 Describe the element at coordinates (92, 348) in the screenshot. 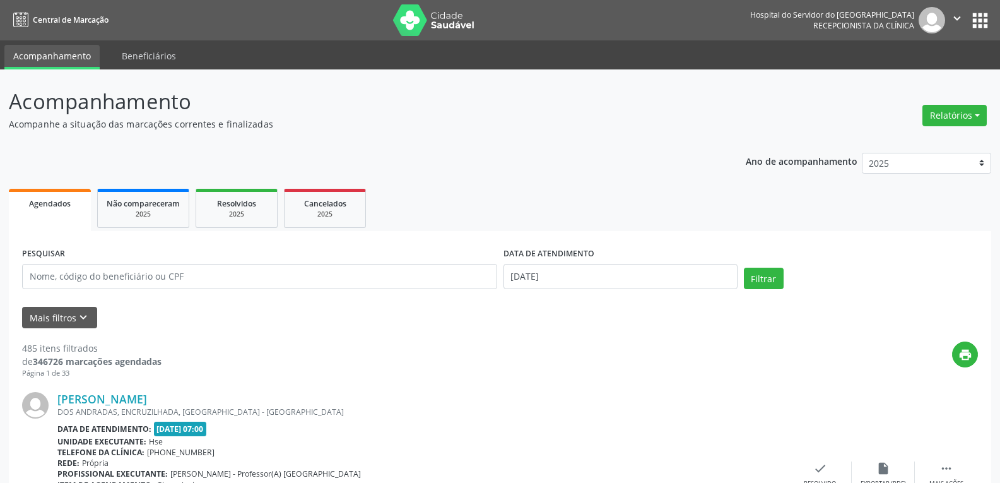

I see `div: 485 itens filtrados` at that location.